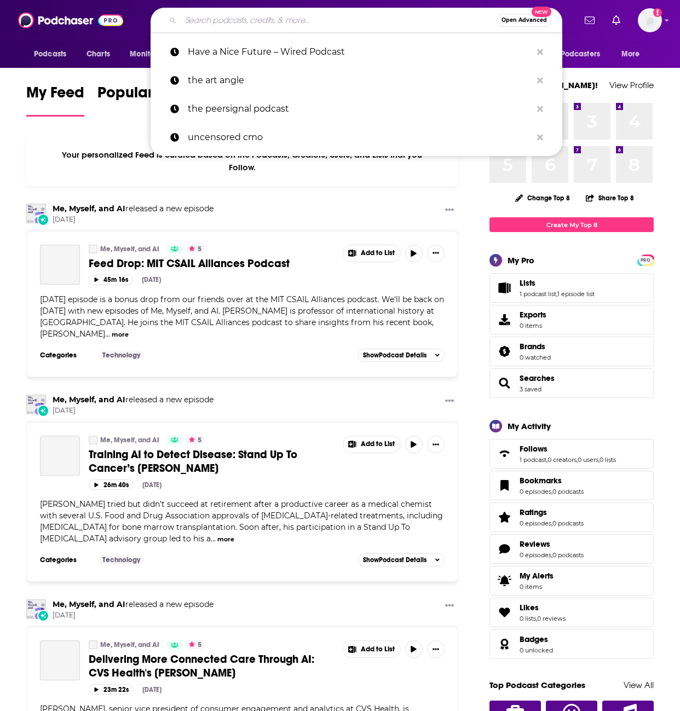 The image size is (680, 711). I want to click on p: the peersignal podcast, so click(360, 109).